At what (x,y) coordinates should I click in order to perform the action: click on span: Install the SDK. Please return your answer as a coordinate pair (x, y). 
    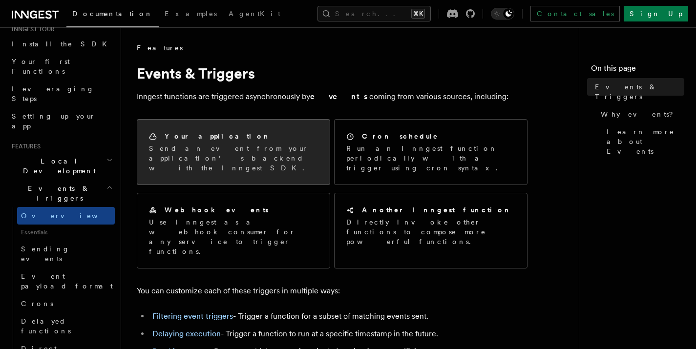
    Looking at the image, I should click on (62, 44).